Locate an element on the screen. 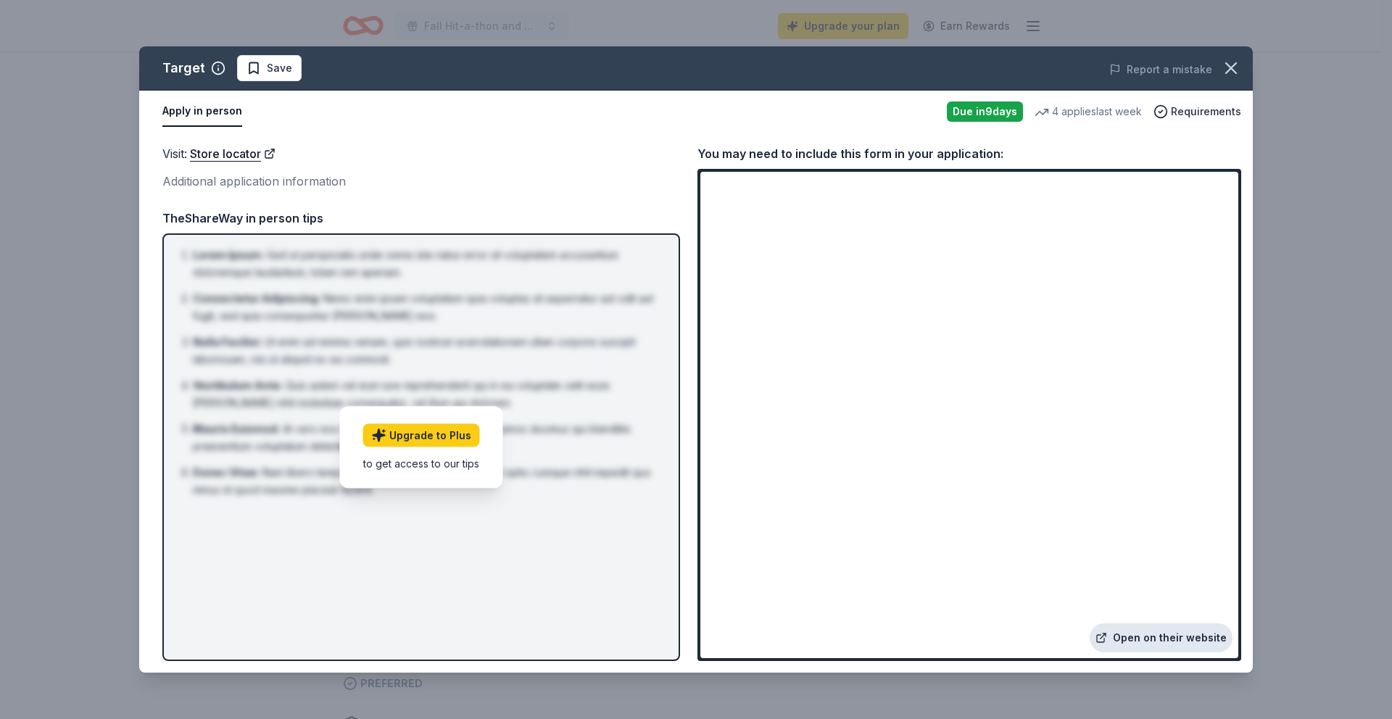  li: Ut enim ad minima veniam, quis nostrum exercitationem ullam corporis suscipit laboriosam, nisi ut... is located at coordinates (426, 351).